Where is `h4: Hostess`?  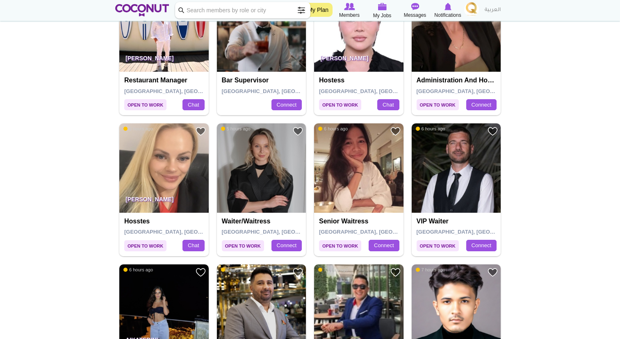
h4: Hostess is located at coordinates (359, 80).